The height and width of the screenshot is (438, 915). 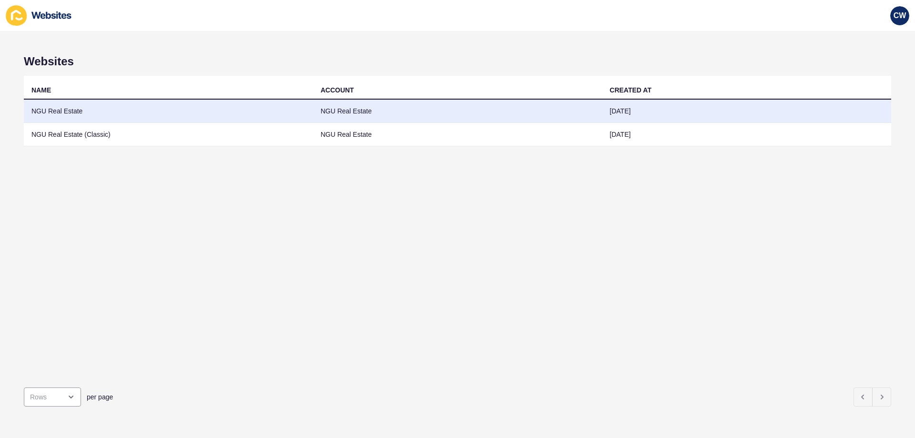 What do you see at coordinates (630, 90) in the screenshot?
I see `div: CREATED AT` at bounding box center [630, 90].